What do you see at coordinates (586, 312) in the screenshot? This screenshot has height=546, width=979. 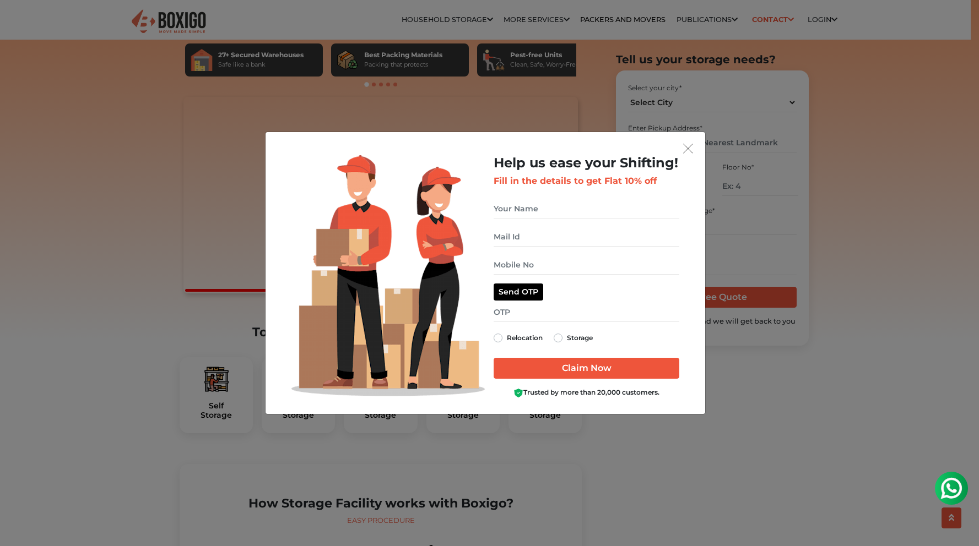 I see `input: OTP` at bounding box center [586, 312].